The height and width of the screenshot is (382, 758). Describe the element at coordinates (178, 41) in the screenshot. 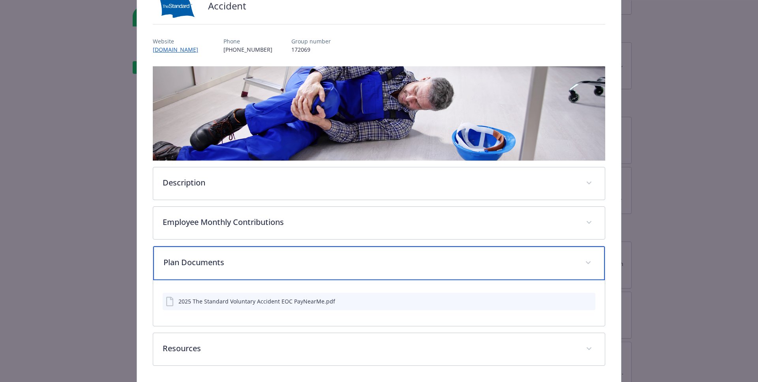

I see `p: Website` at that location.